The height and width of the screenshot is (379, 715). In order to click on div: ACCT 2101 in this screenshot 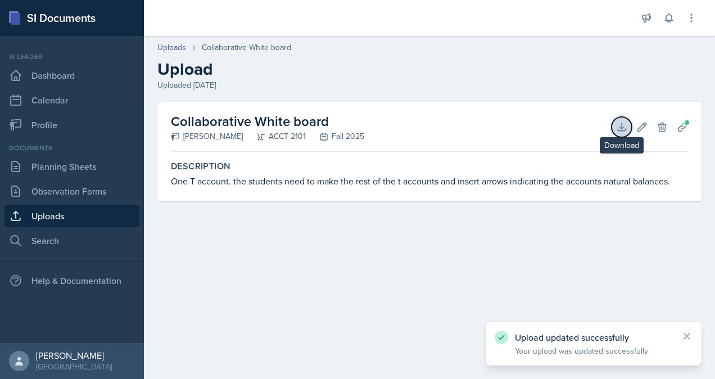, I will do `click(274, 136)`.